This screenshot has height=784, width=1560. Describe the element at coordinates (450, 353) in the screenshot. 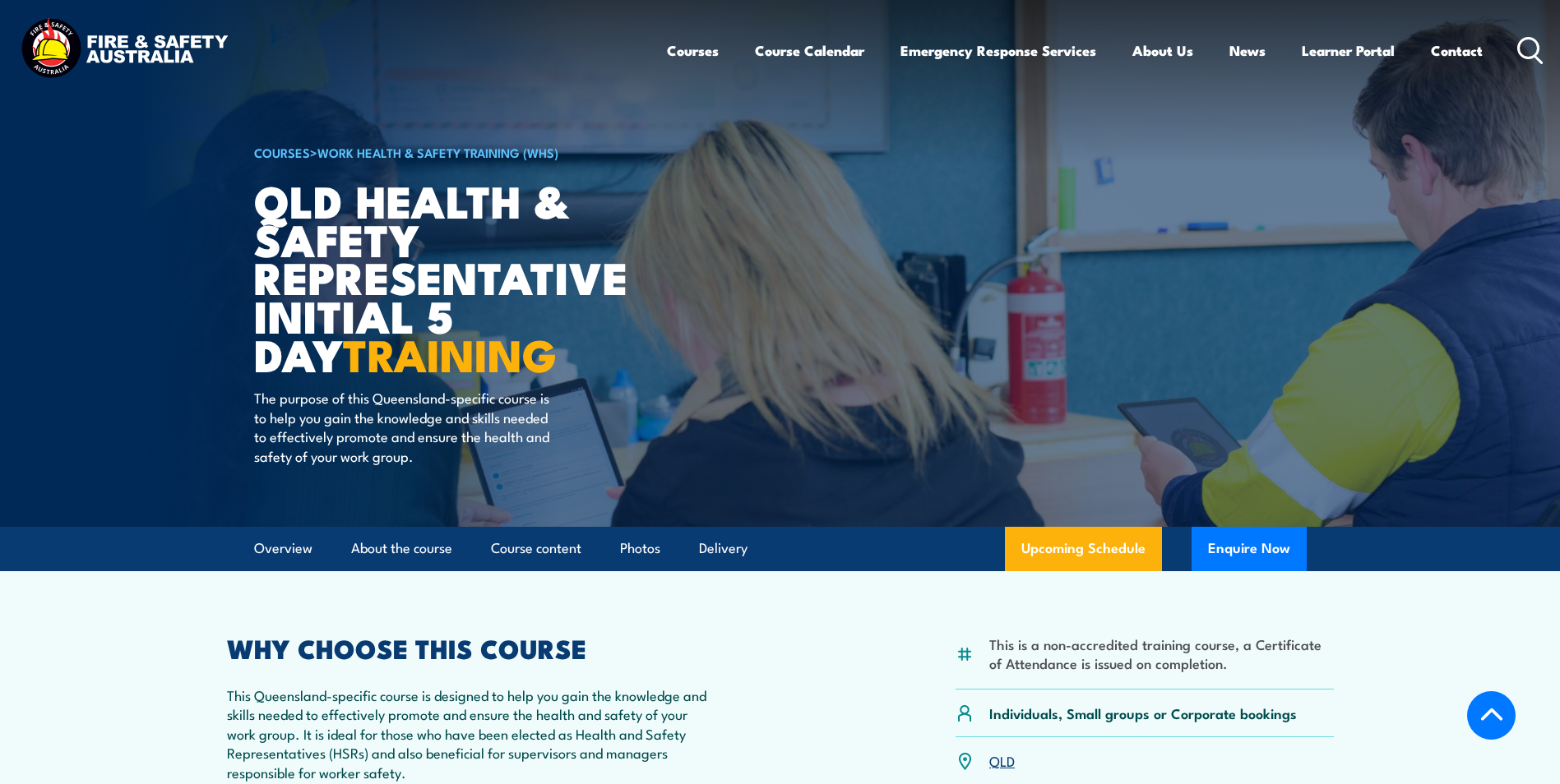

I see `strong: TRAINING` at that location.